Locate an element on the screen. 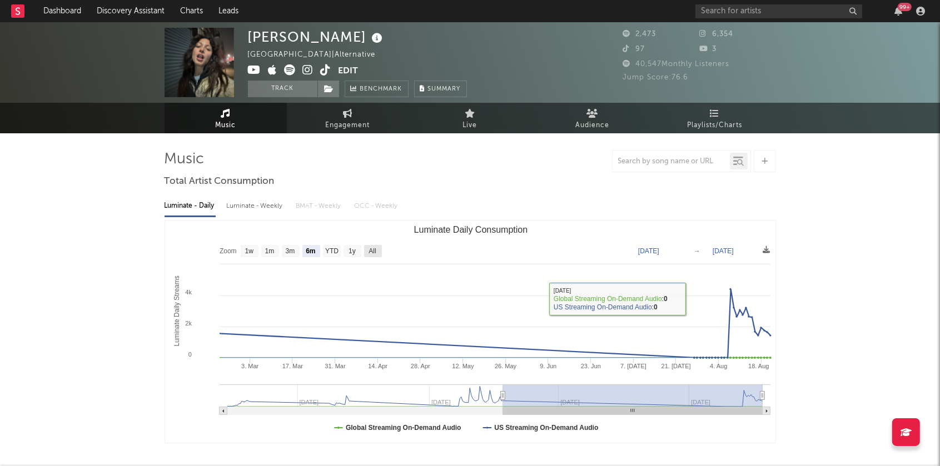 The height and width of the screenshot is (466, 940). text: 1m is located at coordinates (269, 252).